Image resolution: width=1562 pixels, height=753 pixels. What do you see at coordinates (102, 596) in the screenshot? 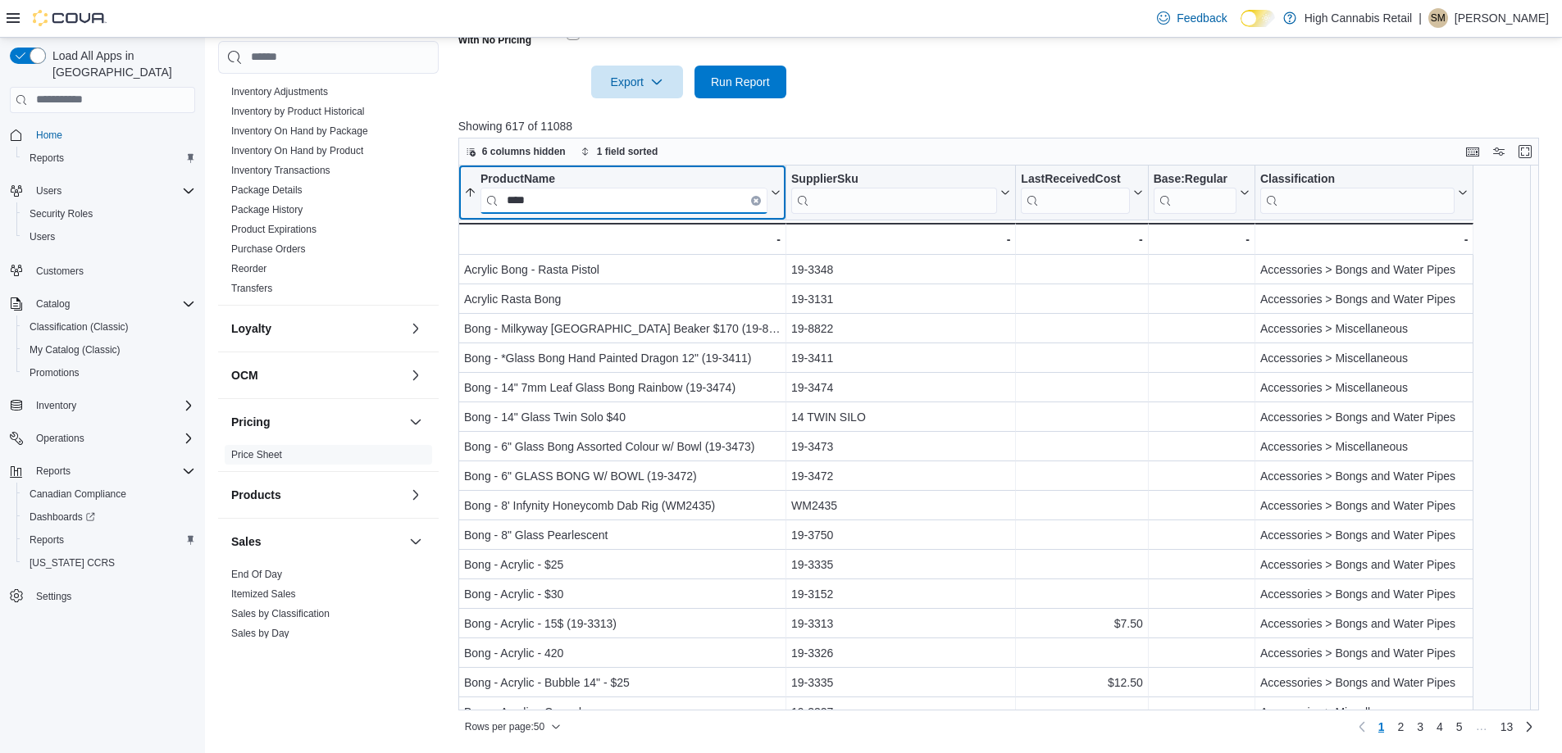
I see `button: Settings` at bounding box center [102, 596].